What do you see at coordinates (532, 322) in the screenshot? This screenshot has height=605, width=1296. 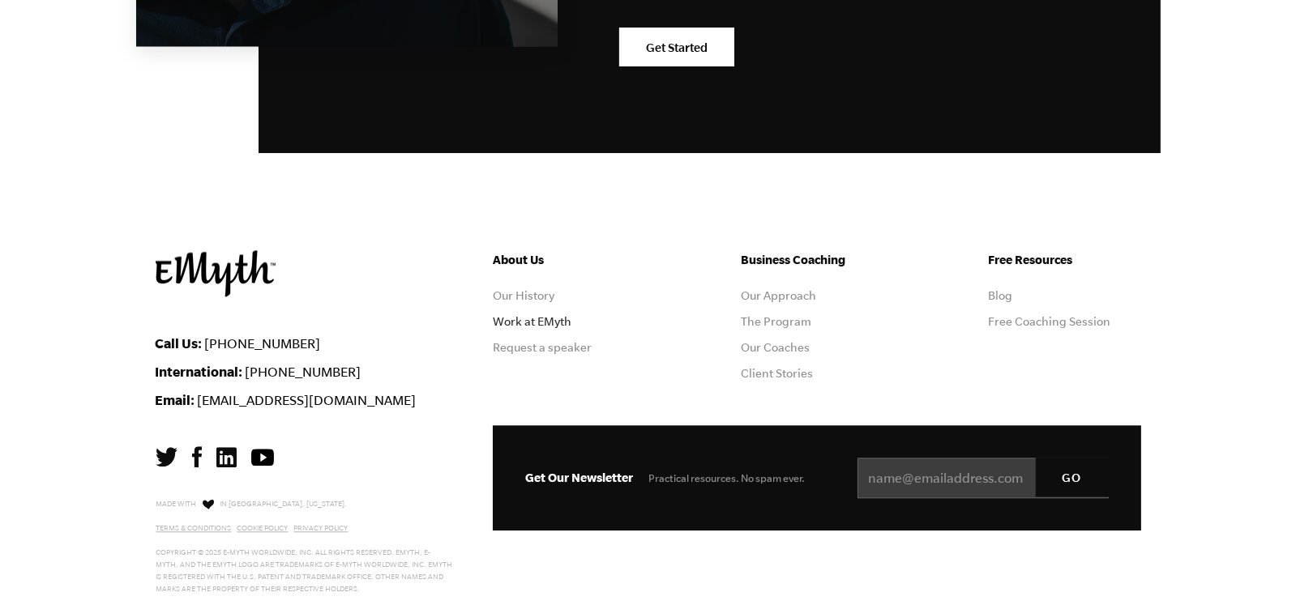 I see `a: Work at EMyth` at bounding box center [532, 322].